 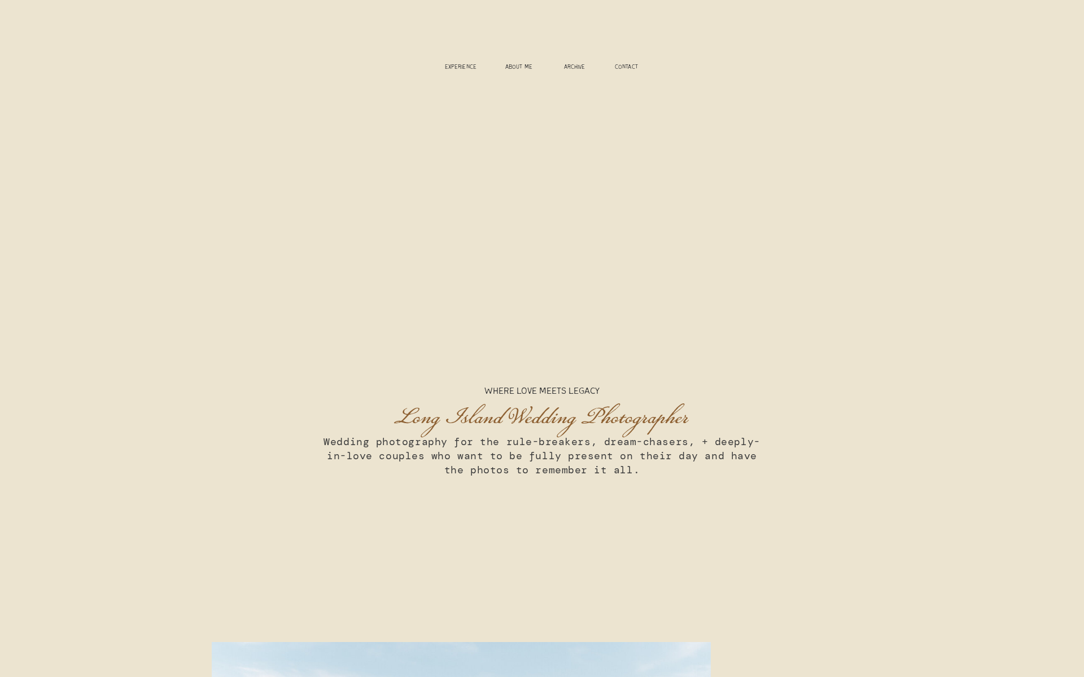 What do you see at coordinates (461, 68) in the screenshot?
I see `h3: experience` at bounding box center [461, 68].